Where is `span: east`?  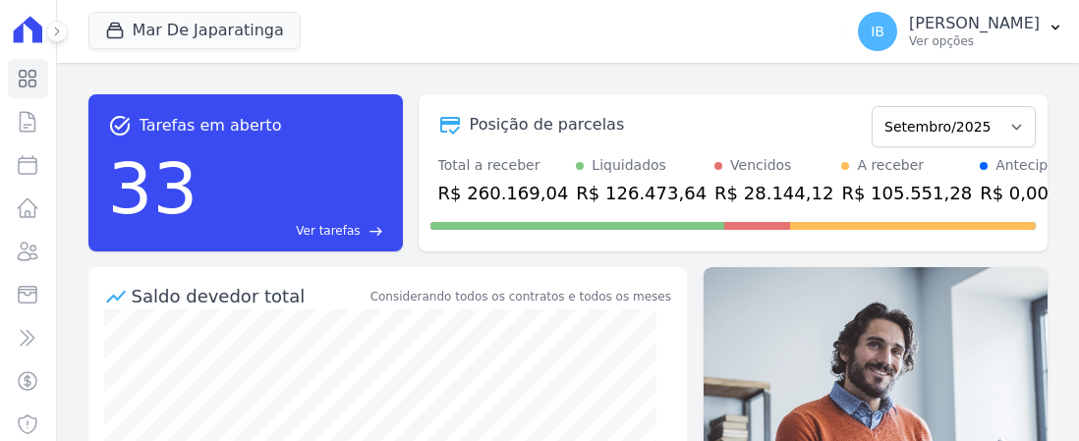 span: east is located at coordinates (375, 231).